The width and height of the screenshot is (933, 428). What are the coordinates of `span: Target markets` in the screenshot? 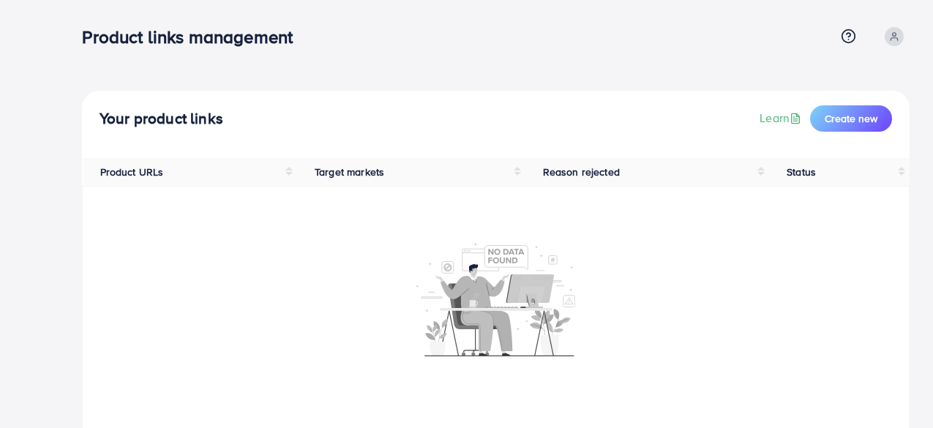 It's located at (349, 172).